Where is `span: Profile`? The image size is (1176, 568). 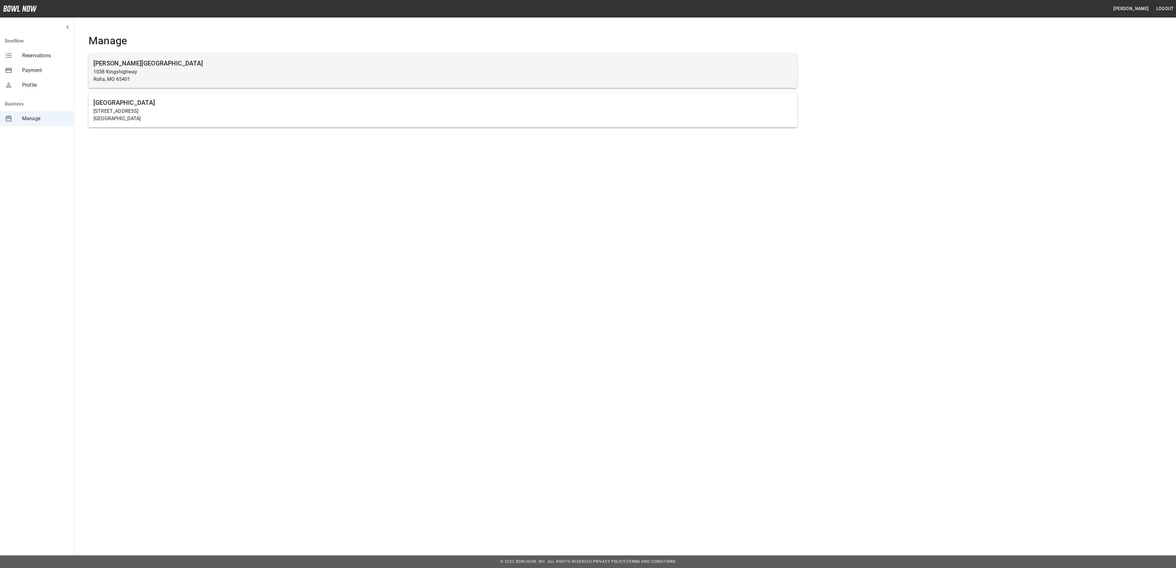 span: Profile is located at coordinates (46, 85).